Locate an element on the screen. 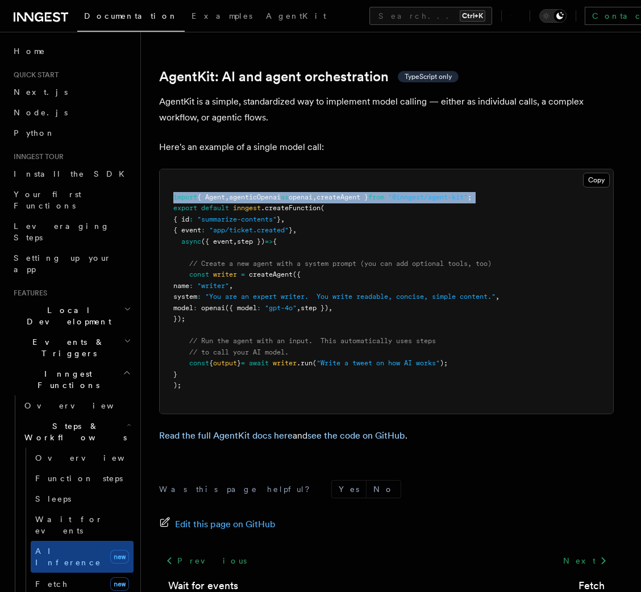 This screenshot has width=641, height=592. span: AI Inference is located at coordinates (68, 557).